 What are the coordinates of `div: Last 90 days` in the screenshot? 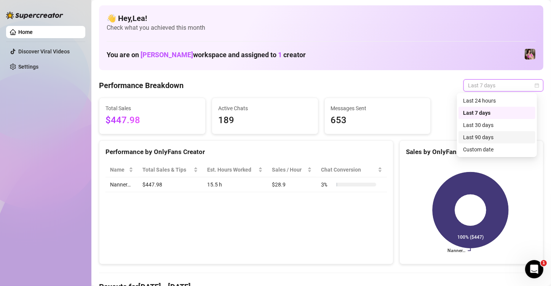 It's located at (497, 137).